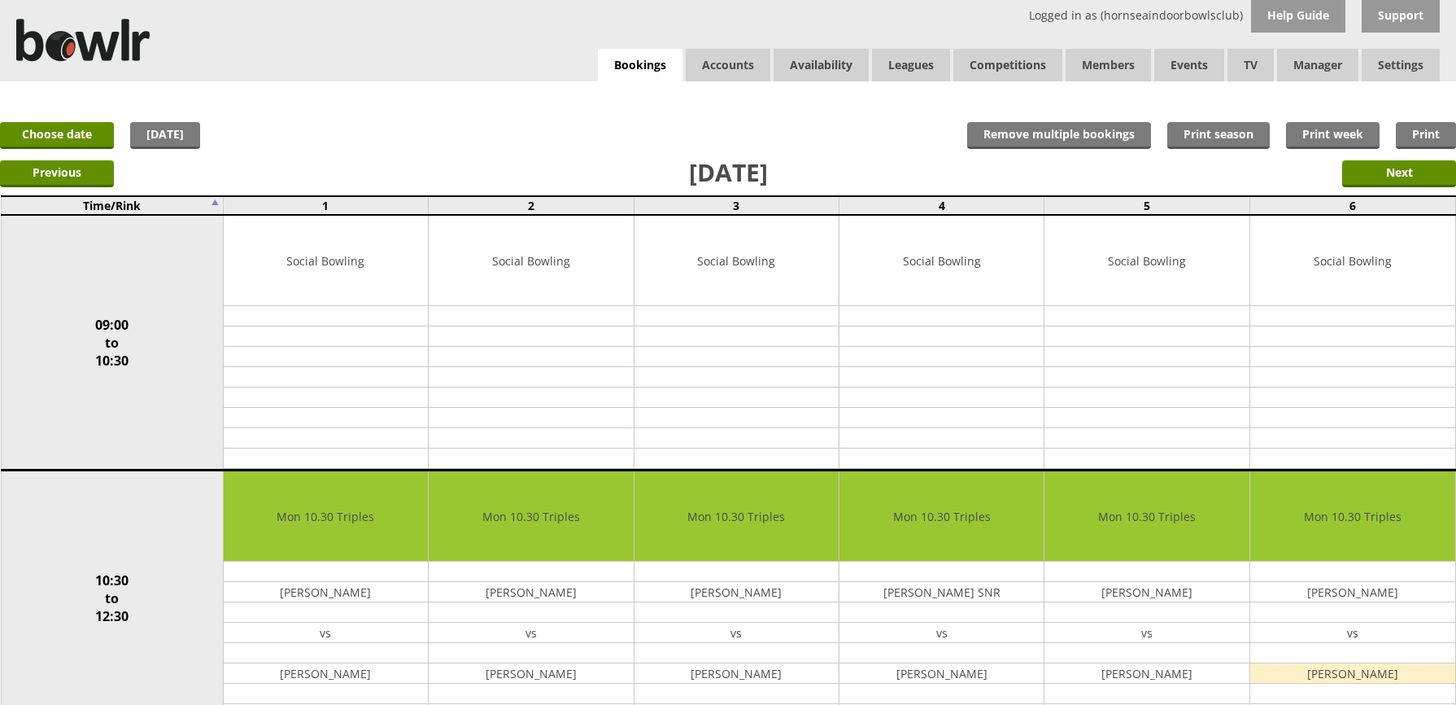 The height and width of the screenshot is (705, 1456). Describe the element at coordinates (111, 343) in the screenshot. I see `td: 09:00 to 10:30` at that location.